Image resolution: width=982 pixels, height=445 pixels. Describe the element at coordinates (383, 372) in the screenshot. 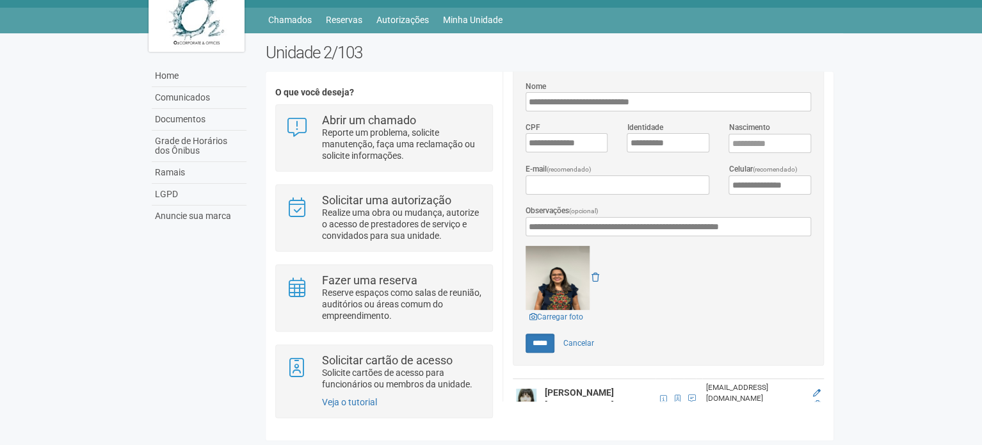

I see `a: Solicitar cartão de acesso Solicite cartões de acesso para funcionários ou membros da unidade.` at that location.